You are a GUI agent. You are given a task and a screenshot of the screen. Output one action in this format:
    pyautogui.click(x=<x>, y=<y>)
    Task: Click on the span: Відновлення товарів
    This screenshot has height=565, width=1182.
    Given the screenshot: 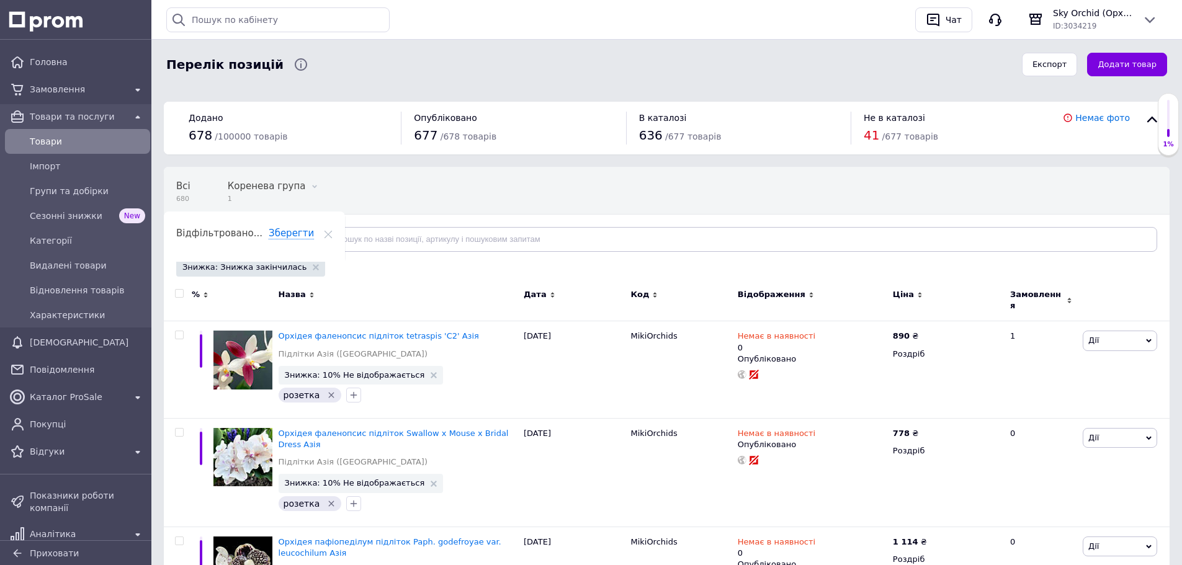 What is the action you would take?
    pyautogui.click(x=87, y=290)
    